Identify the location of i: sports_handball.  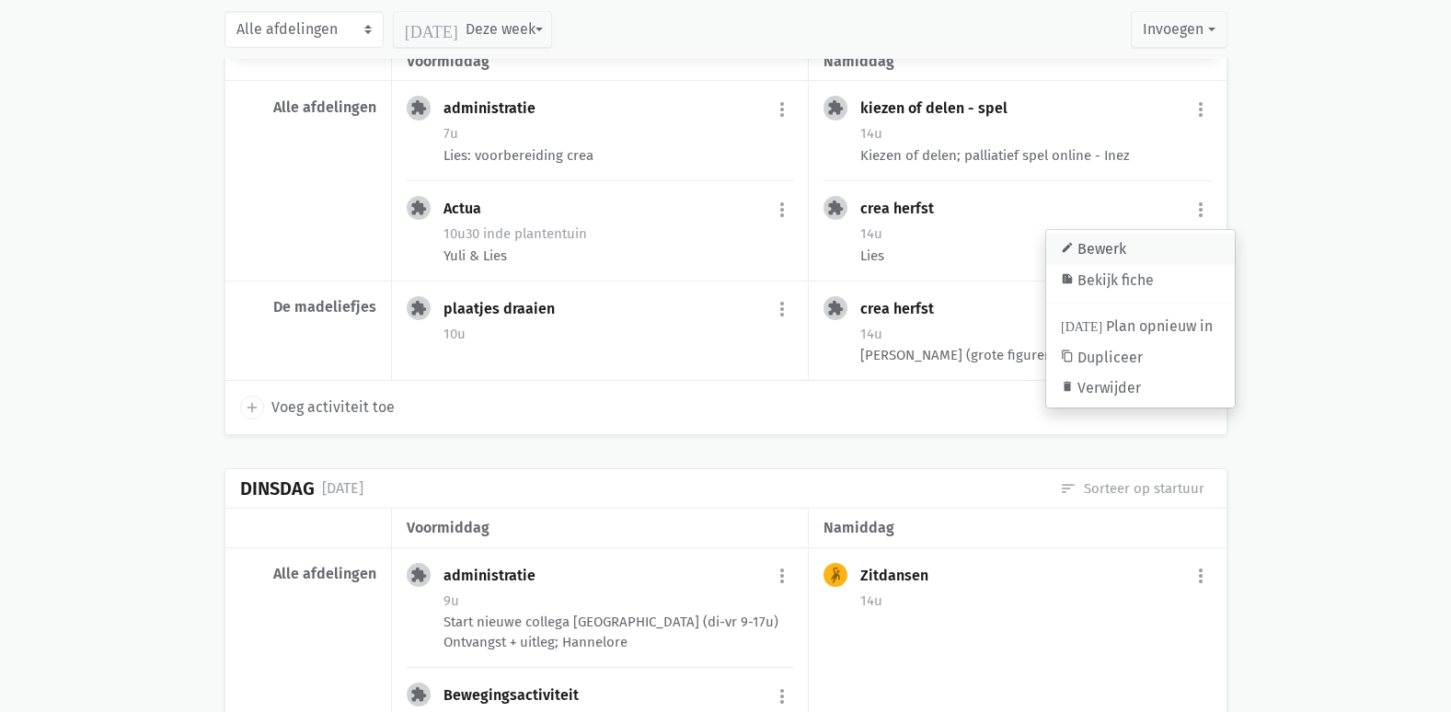
(836, 575).